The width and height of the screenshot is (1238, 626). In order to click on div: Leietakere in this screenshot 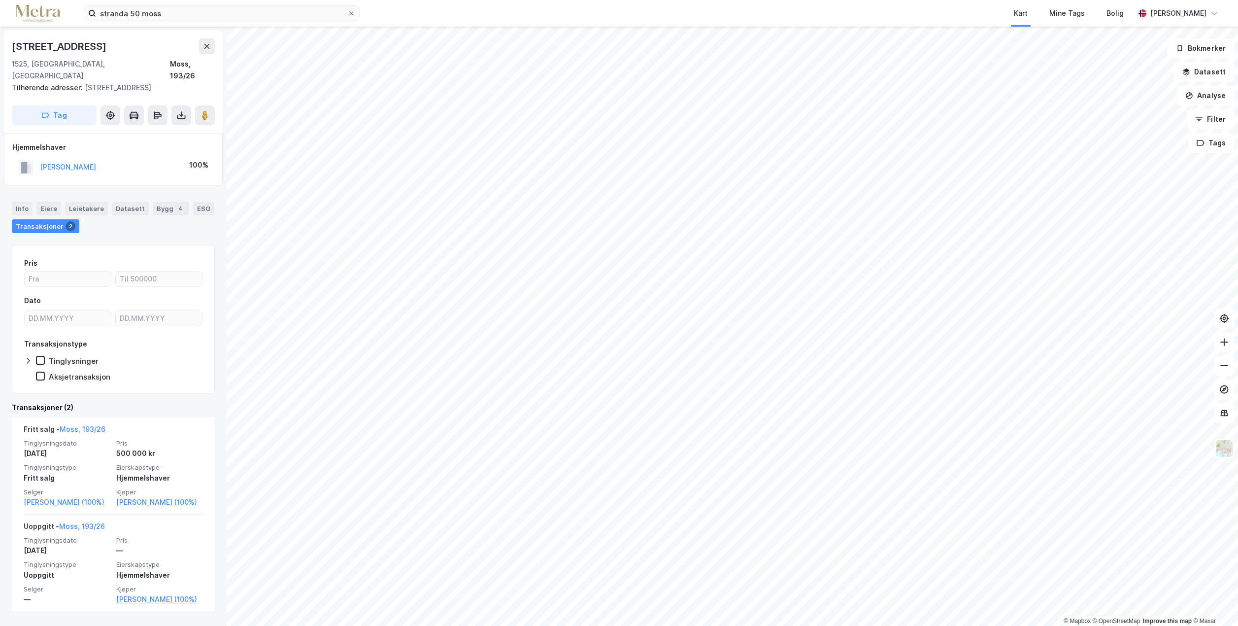, I will do `click(86, 208)`.